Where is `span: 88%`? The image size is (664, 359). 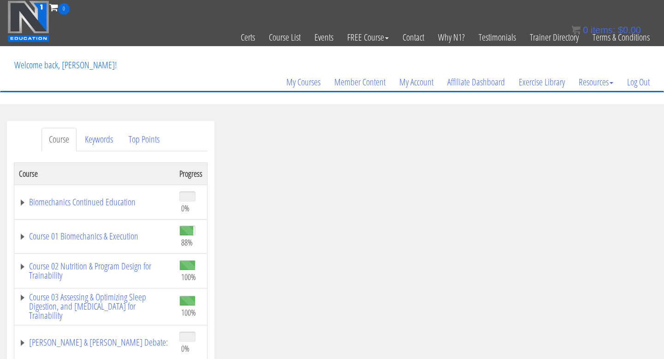
span: 88% is located at coordinates (187, 242).